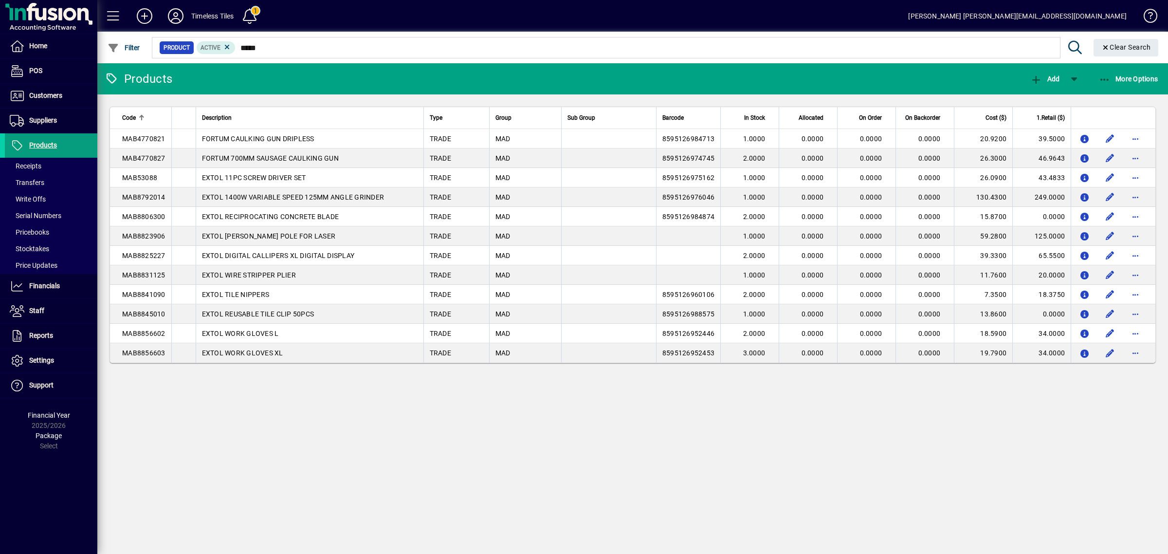  What do you see at coordinates (41, 385) in the screenshot?
I see `span: Support` at bounding box center [41, 385].